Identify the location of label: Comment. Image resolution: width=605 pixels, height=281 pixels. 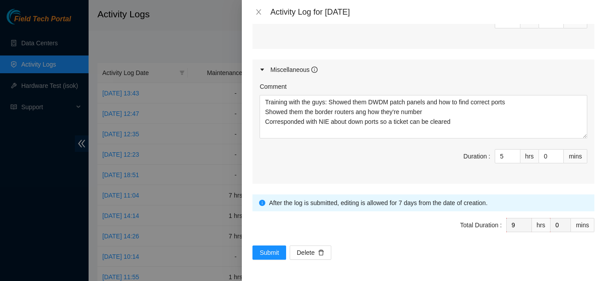
(273, 86).